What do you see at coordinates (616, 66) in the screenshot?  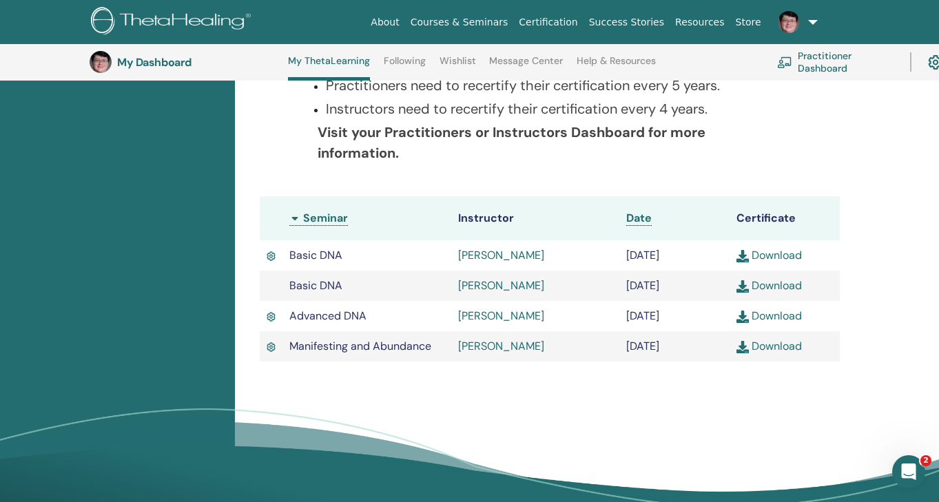 I see `a: Help & Resources` at bounding box center [616, 66].